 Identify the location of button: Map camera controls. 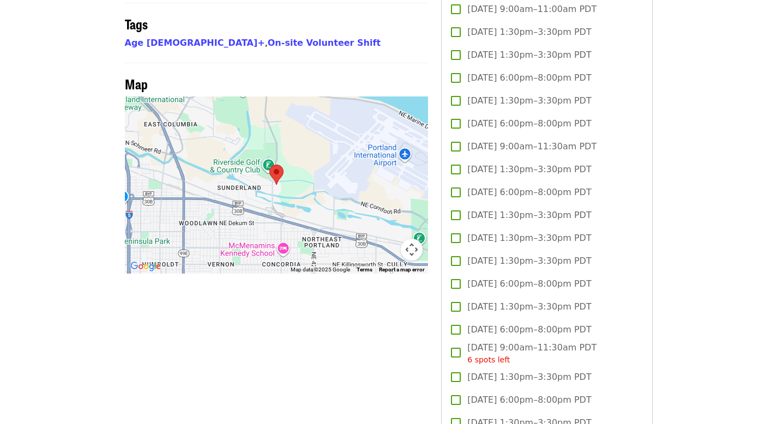
(412, 250).